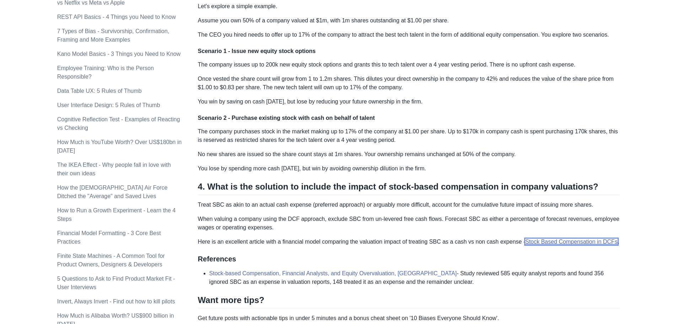 The height and width of the screenshot is (324, 677). Describe the element at coordinates (119, 123) in the screenshot. I see `a: Cognitive Reflection Test - Examples of Reacting vs Checking` at that location.